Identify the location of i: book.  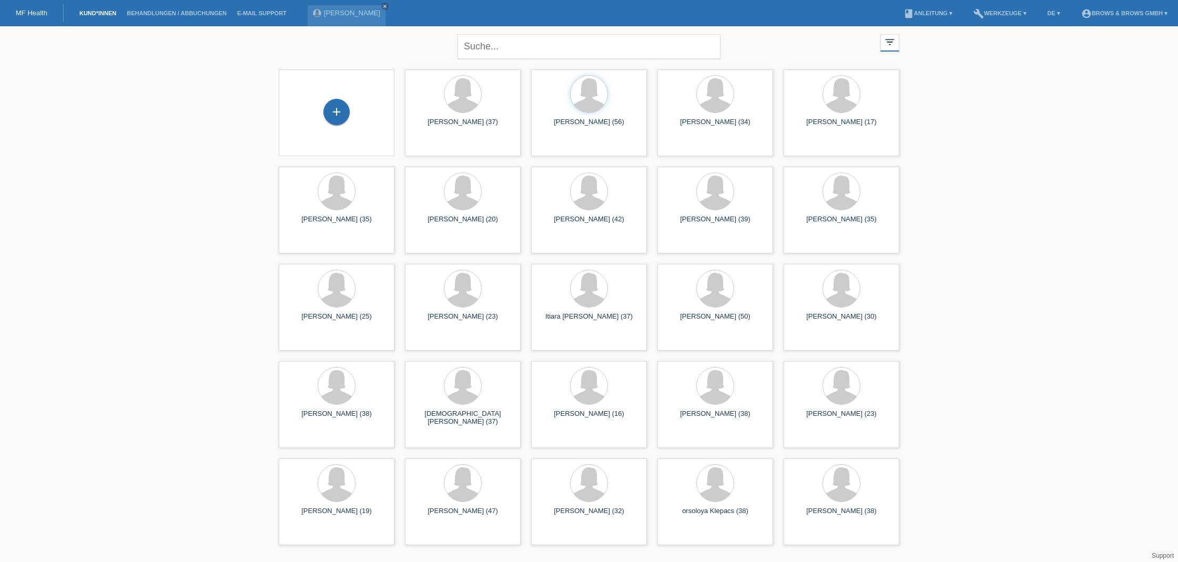
(909, 14).